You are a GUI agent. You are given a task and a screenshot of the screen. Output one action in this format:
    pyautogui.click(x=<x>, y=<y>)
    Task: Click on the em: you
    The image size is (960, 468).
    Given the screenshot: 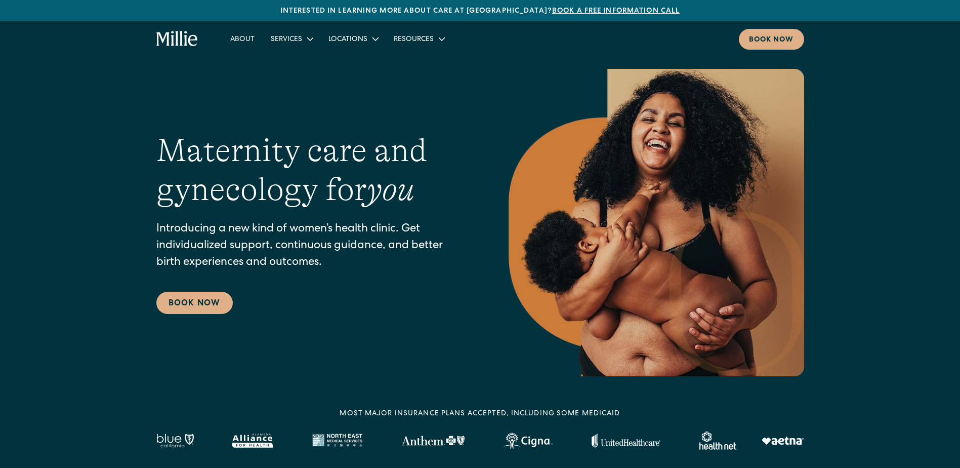 What is the action you would take?
    pyautogui.click(x=391, y=189)
    